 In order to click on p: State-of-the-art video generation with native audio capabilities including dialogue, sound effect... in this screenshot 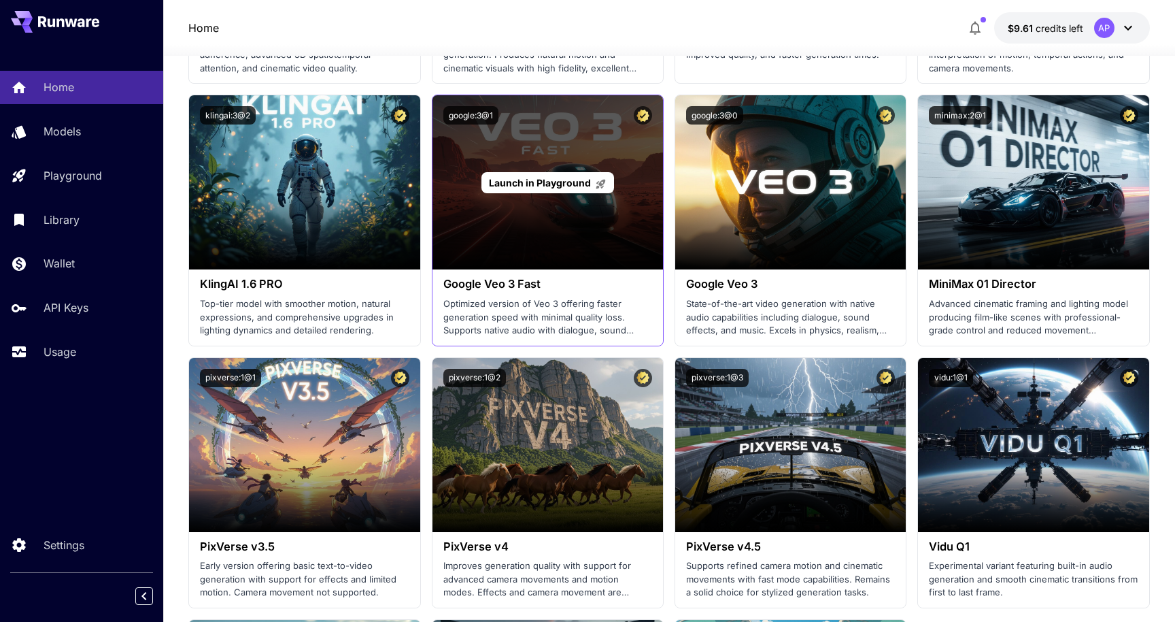, I will do `click(790, 317)`.